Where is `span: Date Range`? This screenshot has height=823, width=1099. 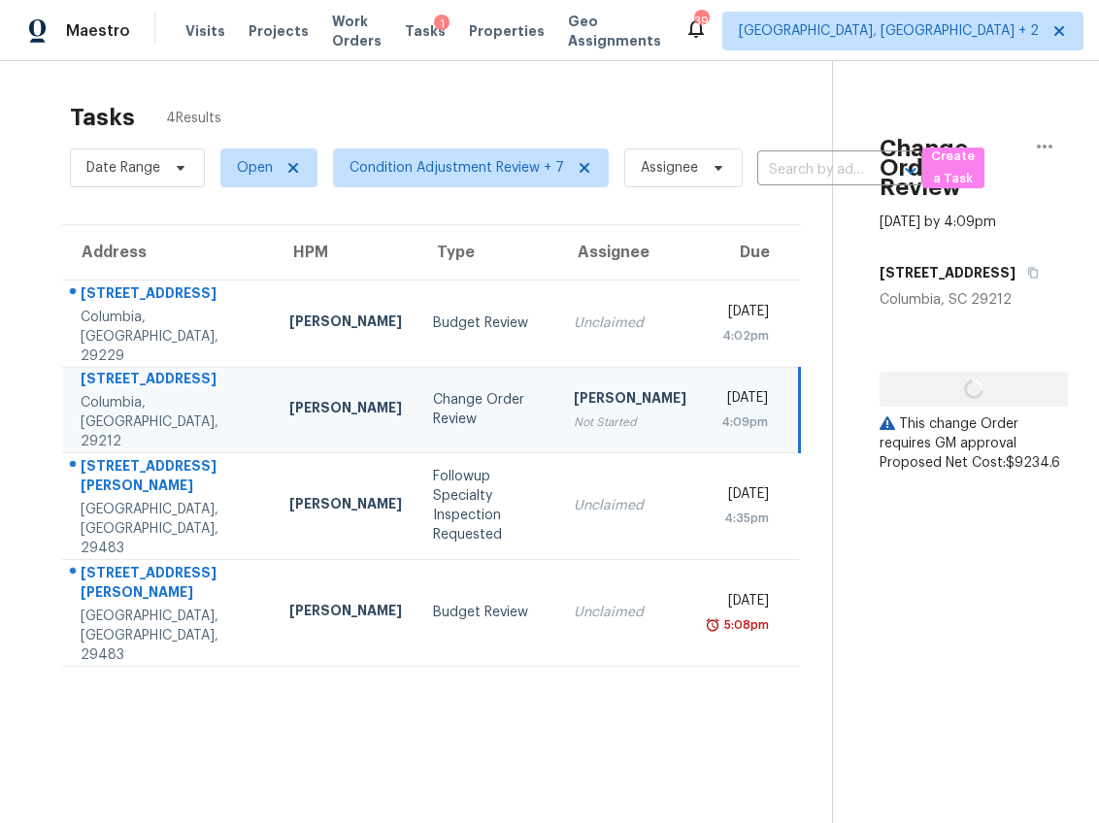 span: Date Range is located at coordinates (123, 168).